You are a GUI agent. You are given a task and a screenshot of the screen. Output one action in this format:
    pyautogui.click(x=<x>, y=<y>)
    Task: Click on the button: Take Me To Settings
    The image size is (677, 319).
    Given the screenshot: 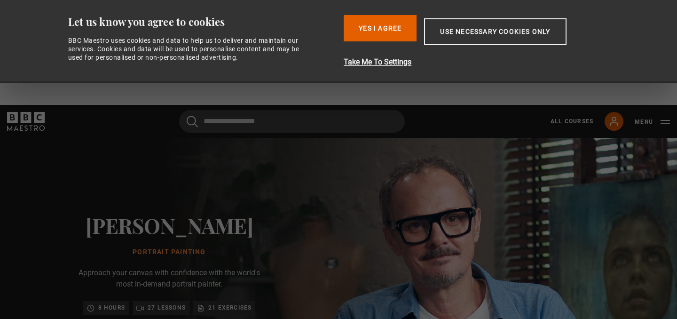 What is the action you would take?
    pyautogui.click(x=480, y=62)
    